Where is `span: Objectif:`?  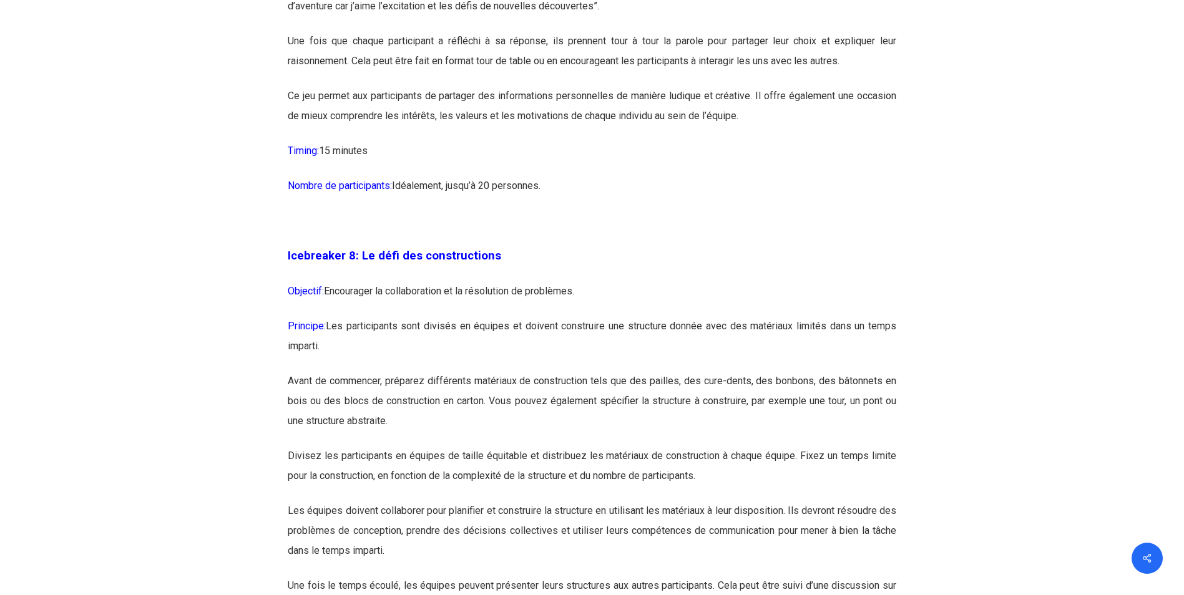
span: Objectif: is located at coordinates (306, 291).